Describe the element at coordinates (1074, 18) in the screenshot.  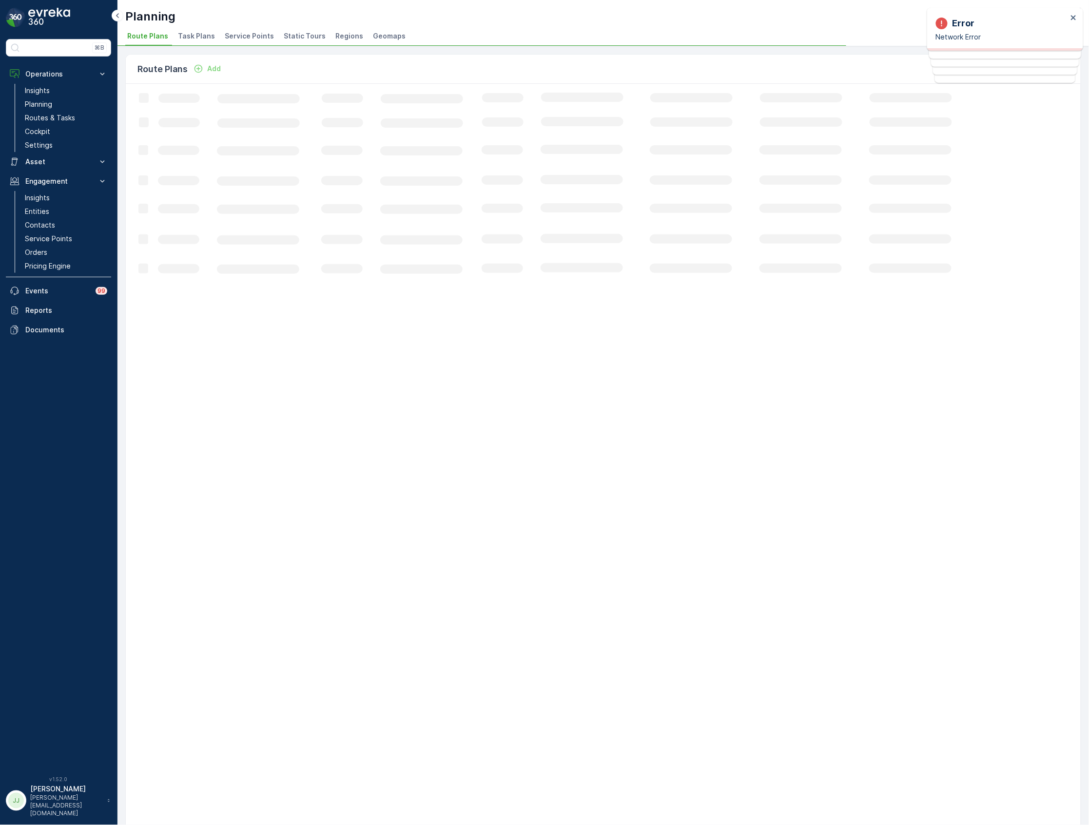
I see `button: close` at that location.